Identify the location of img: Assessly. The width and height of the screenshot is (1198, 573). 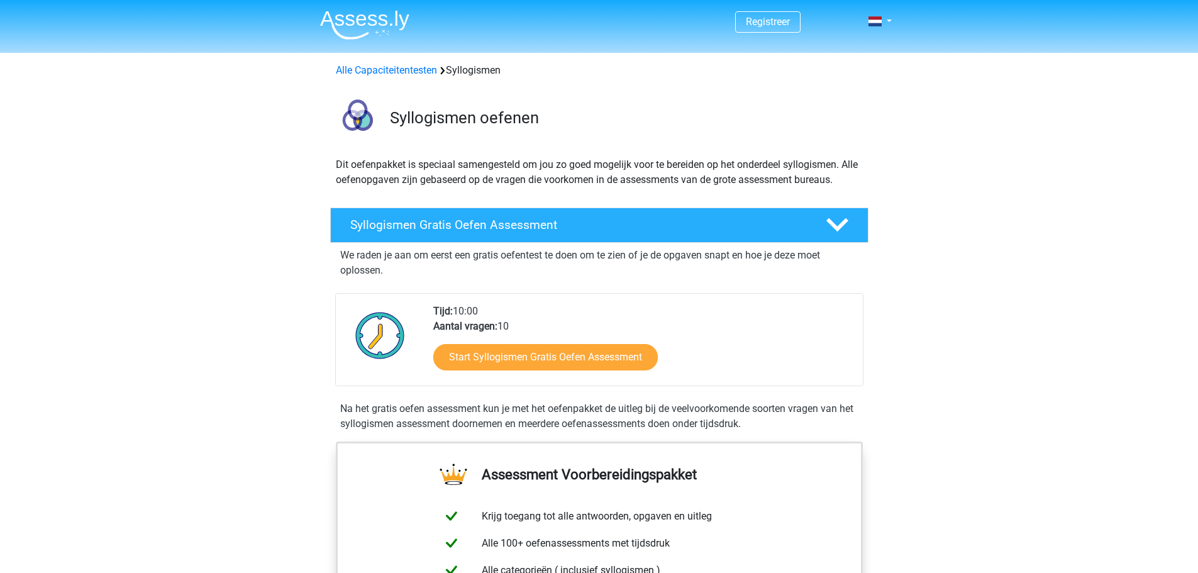
(365, 25).